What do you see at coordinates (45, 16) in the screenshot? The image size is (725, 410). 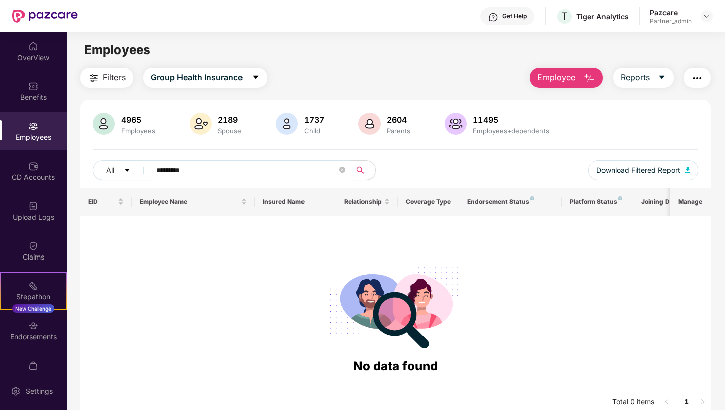 I see `img: New Pazcare Logo` at bounding box center [45, 16].